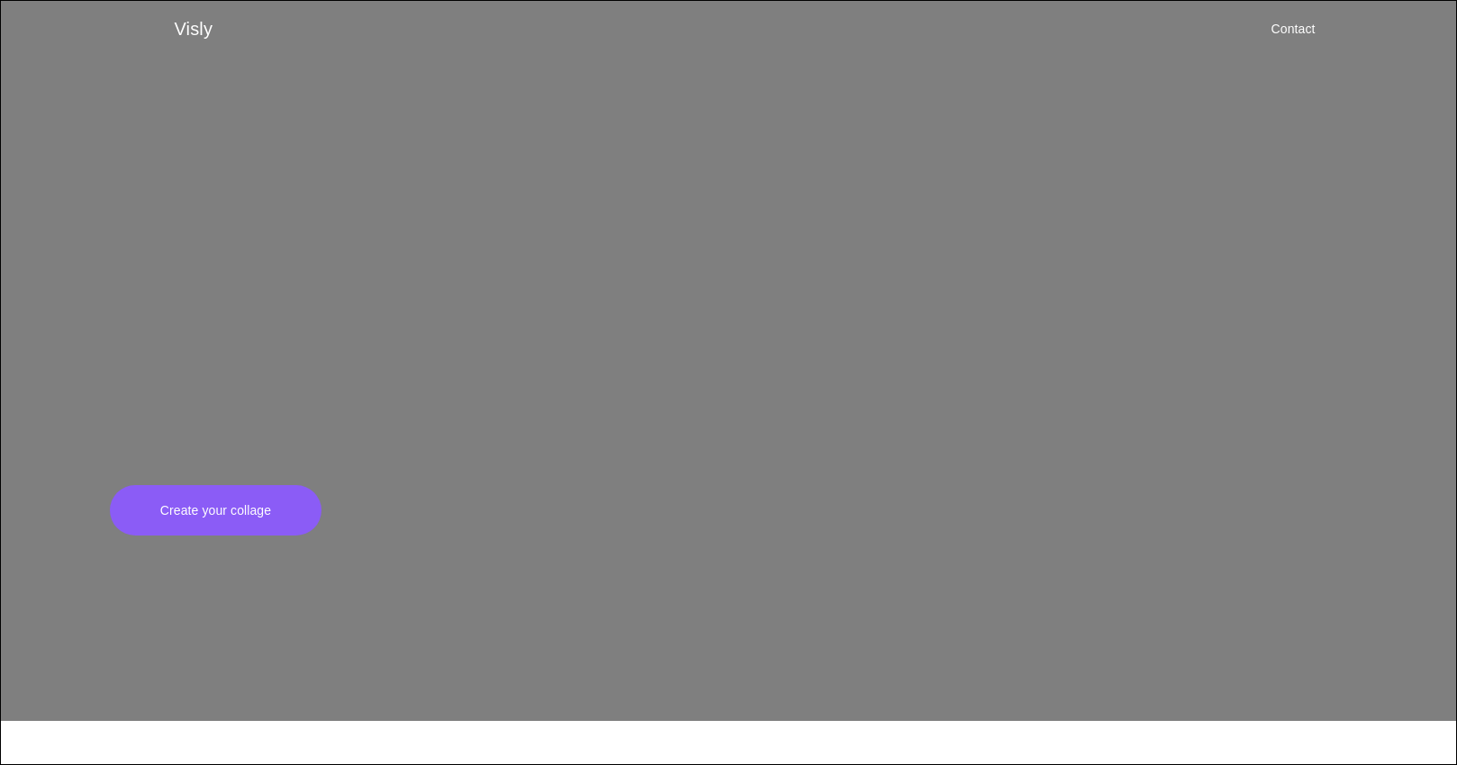 This screenshot has width=1457, height=765. I want to click on button: Contact, so click(1293, 29).